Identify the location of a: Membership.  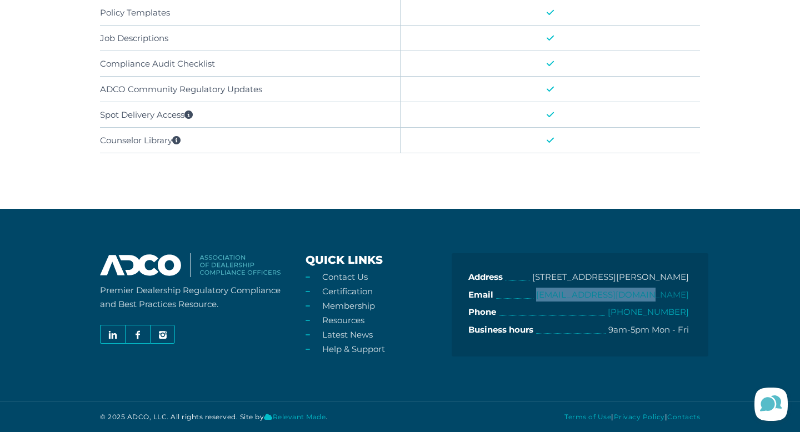
(348, 306).